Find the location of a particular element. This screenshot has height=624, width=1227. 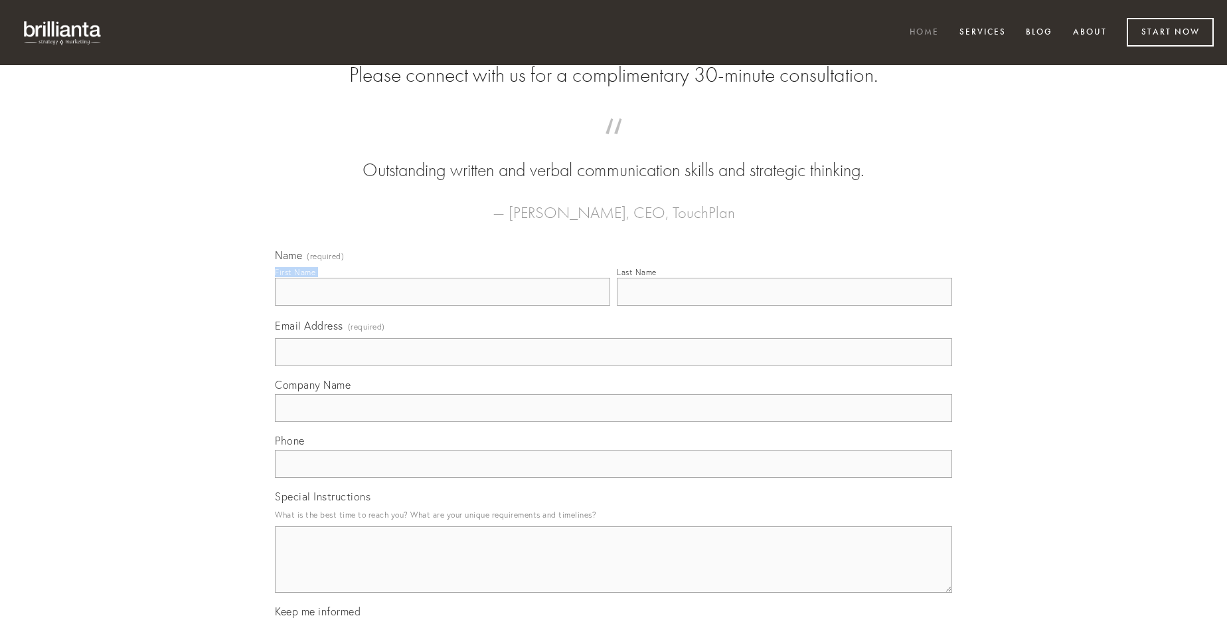

a: Start Now is located at coordinates (1170, 32).